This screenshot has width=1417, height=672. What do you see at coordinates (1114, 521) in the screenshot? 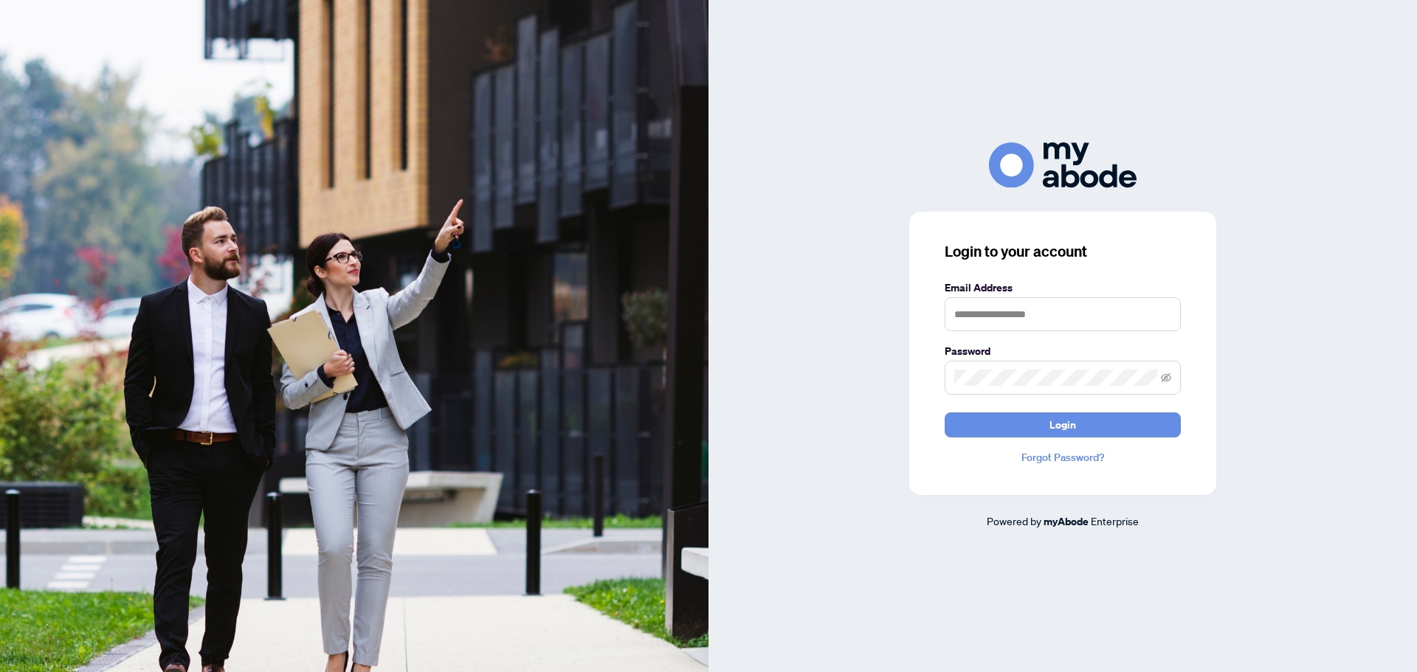
I see `span: Enterprise` at bounding box center [1114, 521].